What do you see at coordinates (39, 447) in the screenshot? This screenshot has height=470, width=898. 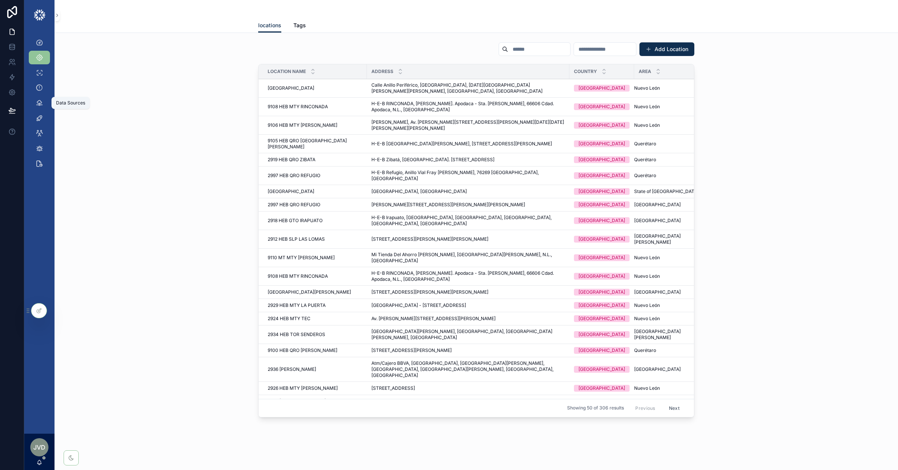 I see `span: JVd` at bounding box center [39, 447].